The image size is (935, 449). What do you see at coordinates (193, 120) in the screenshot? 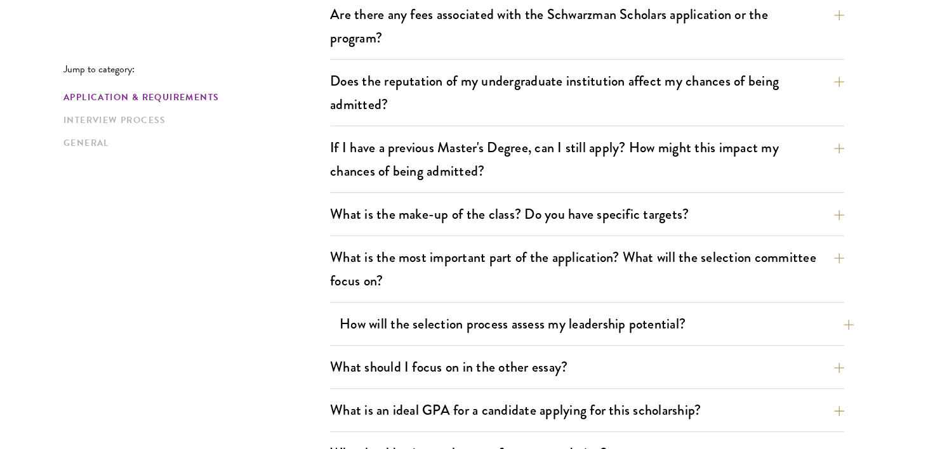
I see `a: Interview Process` at bounding box center [193, 120].